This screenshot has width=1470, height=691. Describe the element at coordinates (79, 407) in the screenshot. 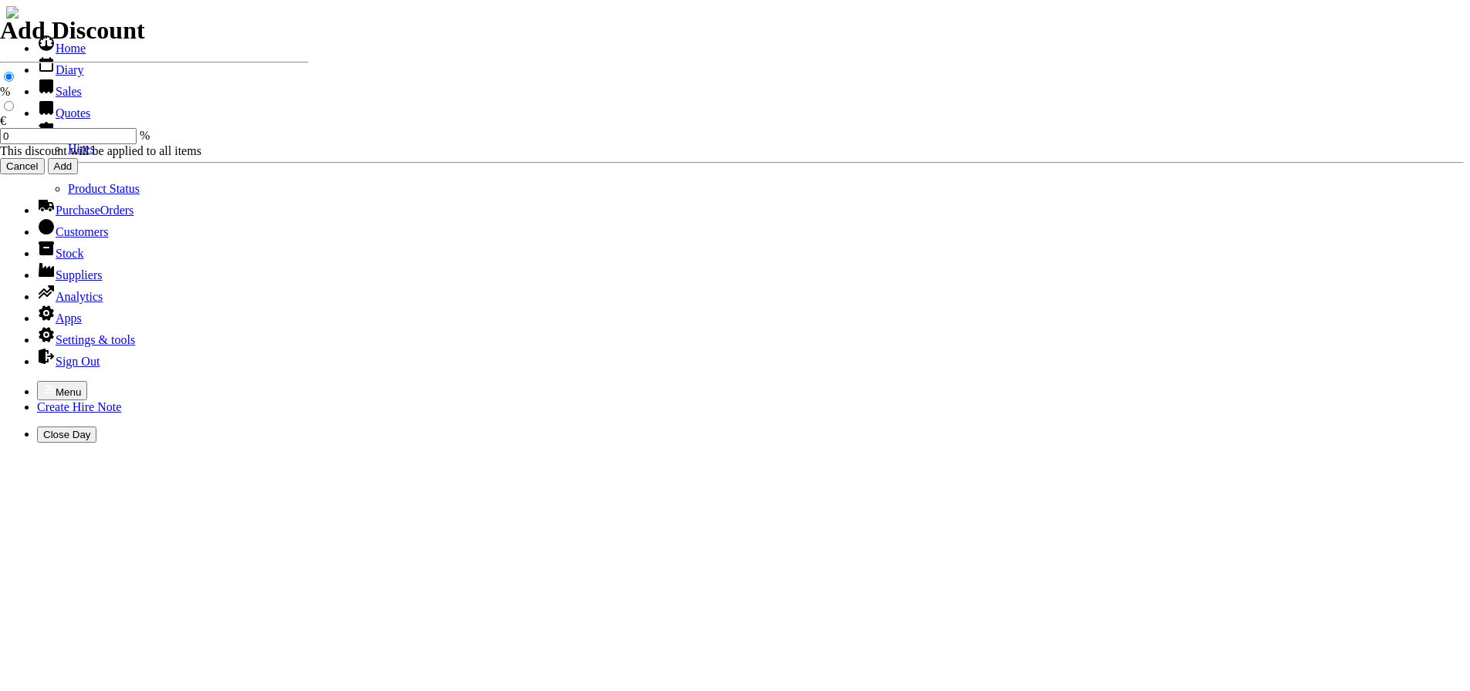

I see `a: Create Hire Note` at that location.